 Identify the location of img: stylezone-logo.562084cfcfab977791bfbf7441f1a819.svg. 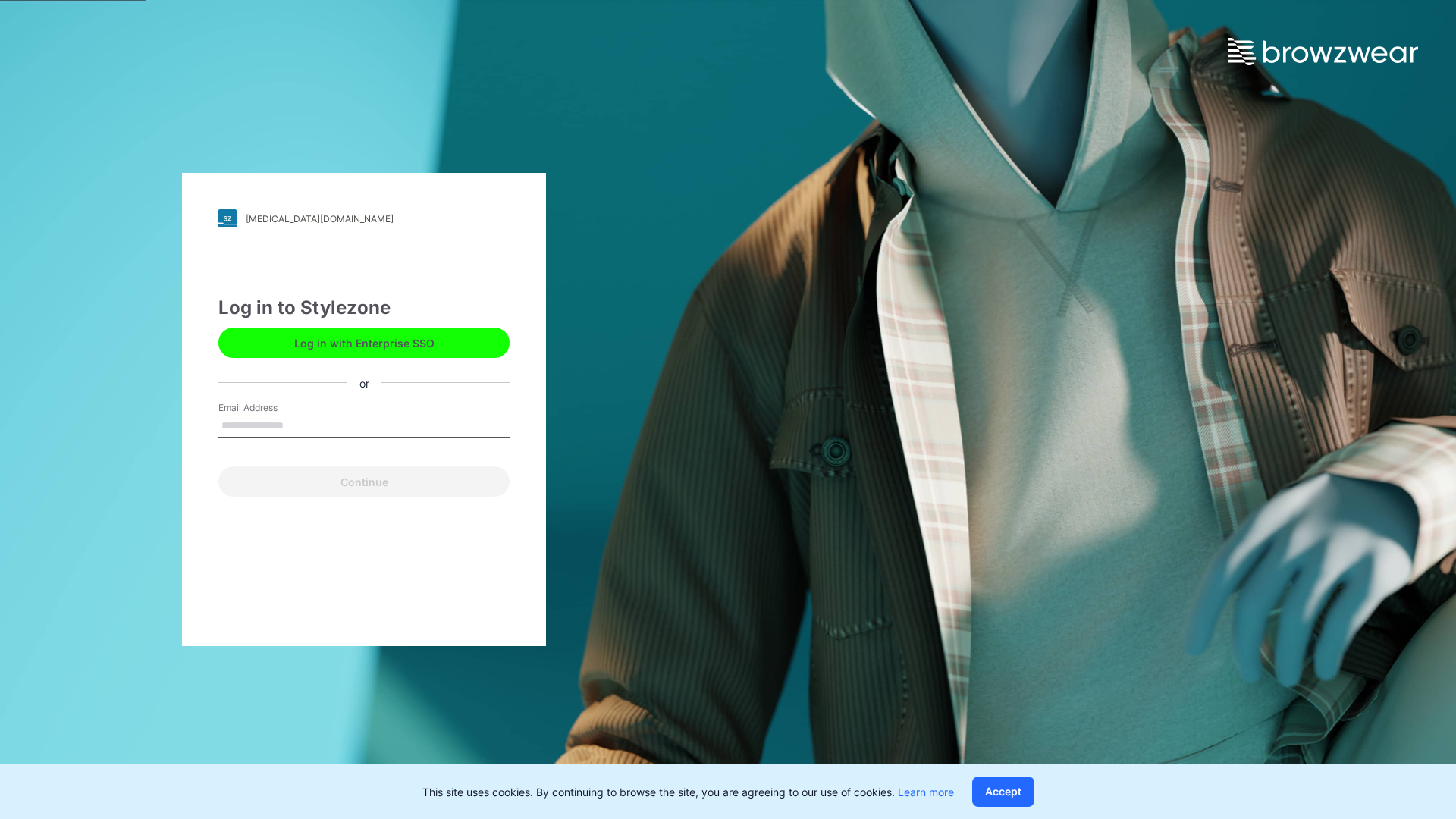
(227, 218).